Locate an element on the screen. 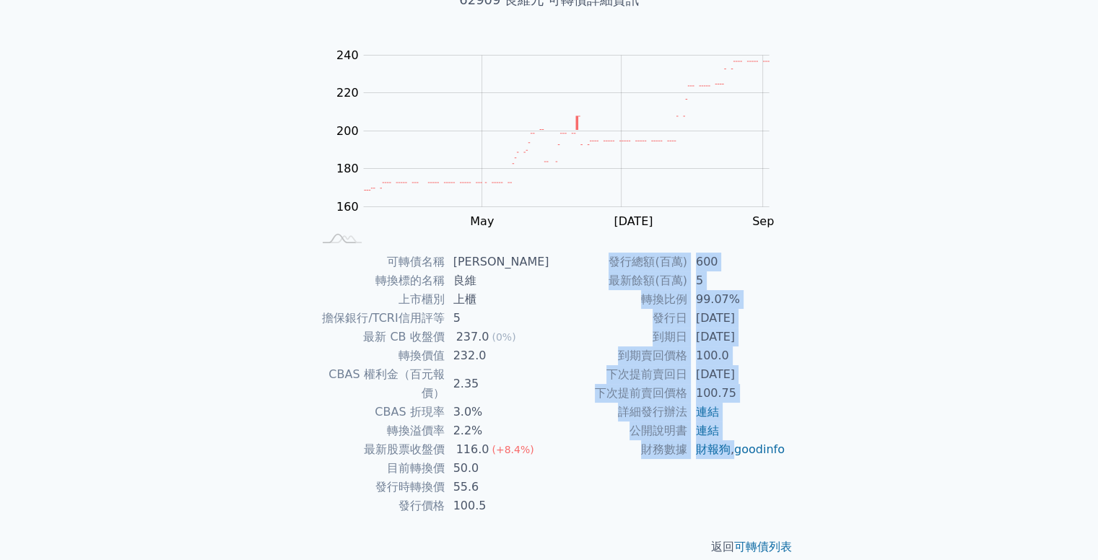  tspan: Sep is located at coordinates (763, 221).